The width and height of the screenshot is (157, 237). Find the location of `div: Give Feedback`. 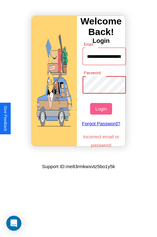

div: Give Feedback is located at coordinates (5, 119).